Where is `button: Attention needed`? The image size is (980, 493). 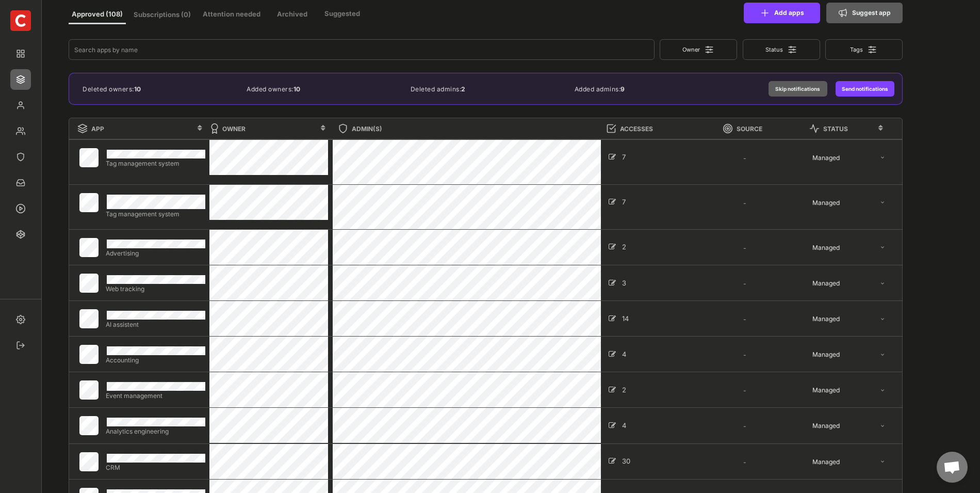 button: Attention needed is located at coordinates (232, 15).